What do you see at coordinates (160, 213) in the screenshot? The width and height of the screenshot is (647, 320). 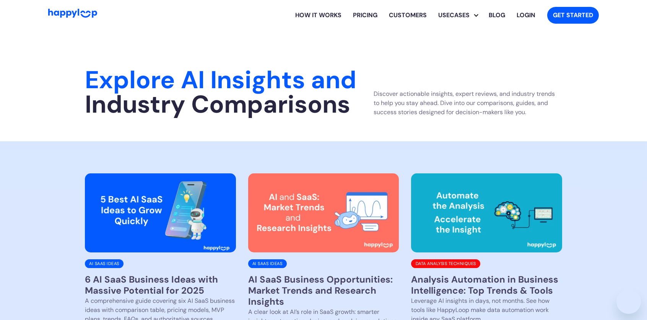 I see `img: Ai SaaS Ideas` at bounding box center [160, 213].